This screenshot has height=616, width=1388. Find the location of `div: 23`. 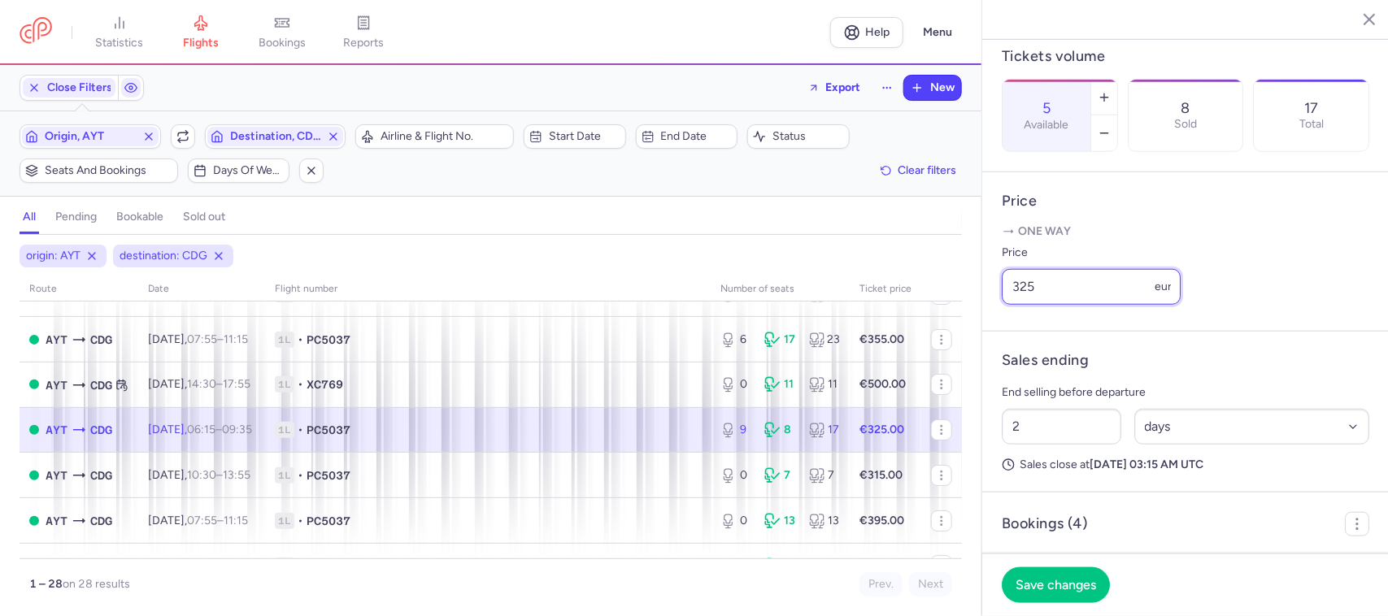

div: 23 is located at coordinates (824, 340).